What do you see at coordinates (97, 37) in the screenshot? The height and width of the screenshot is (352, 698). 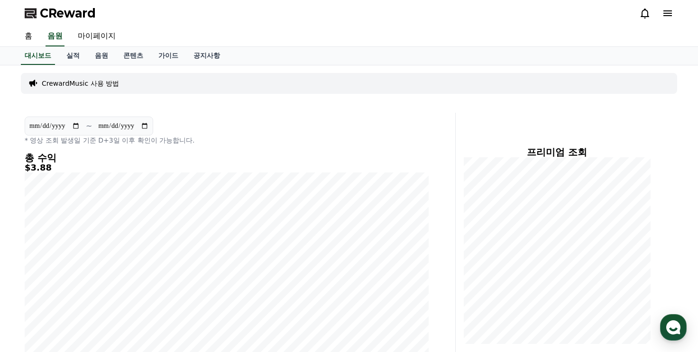 I see `a: 마이페이지` at bounding box center [97, 37].